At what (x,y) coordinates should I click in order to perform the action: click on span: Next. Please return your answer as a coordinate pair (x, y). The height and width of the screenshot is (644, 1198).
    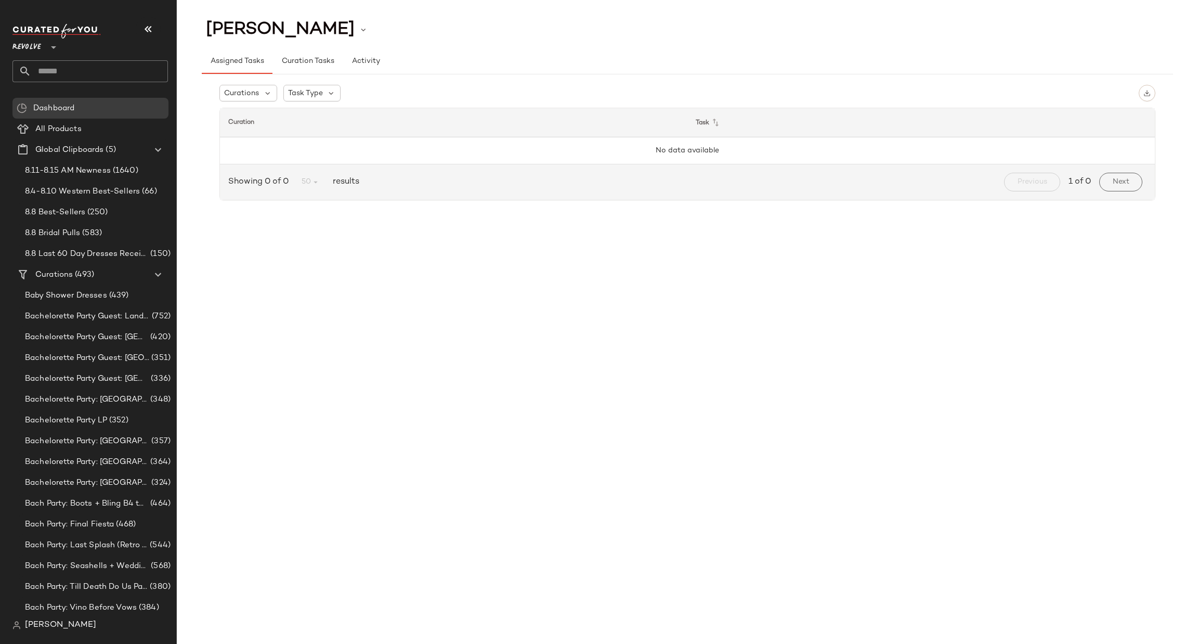
    Looking at the image, I should click on (1121, 182).